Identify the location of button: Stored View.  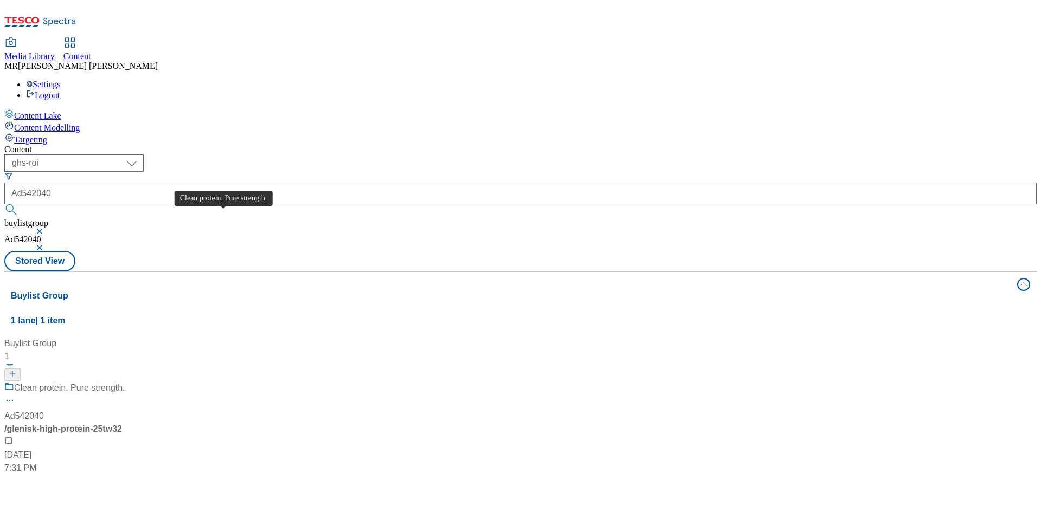
(40, 261).